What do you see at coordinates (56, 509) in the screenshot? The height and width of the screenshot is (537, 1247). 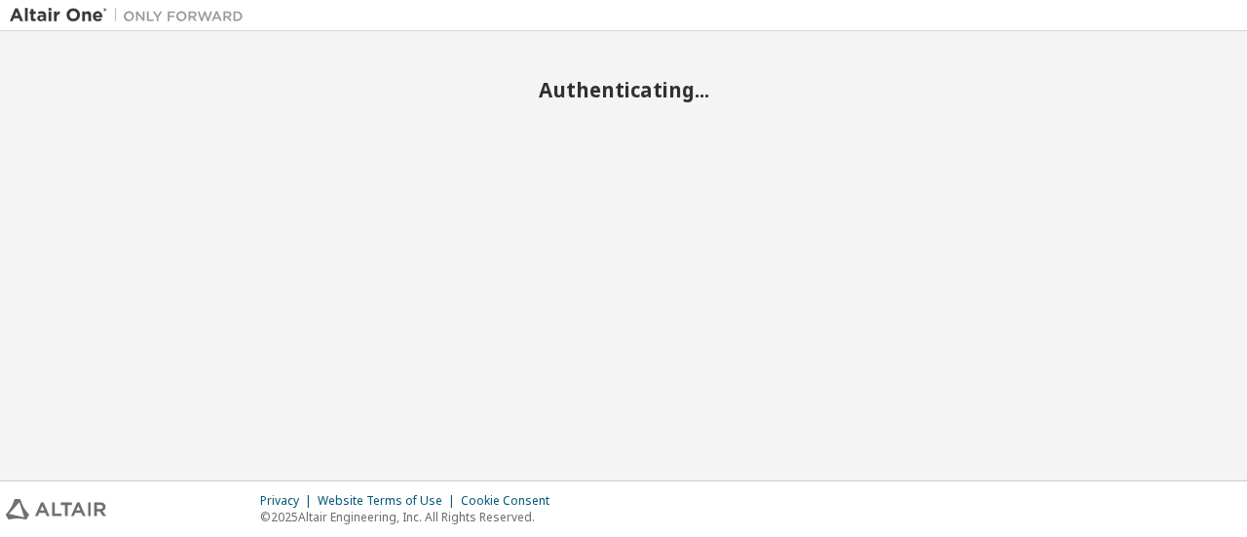 I see `img: altair_logo.svg` at bounding box center [56, 509].